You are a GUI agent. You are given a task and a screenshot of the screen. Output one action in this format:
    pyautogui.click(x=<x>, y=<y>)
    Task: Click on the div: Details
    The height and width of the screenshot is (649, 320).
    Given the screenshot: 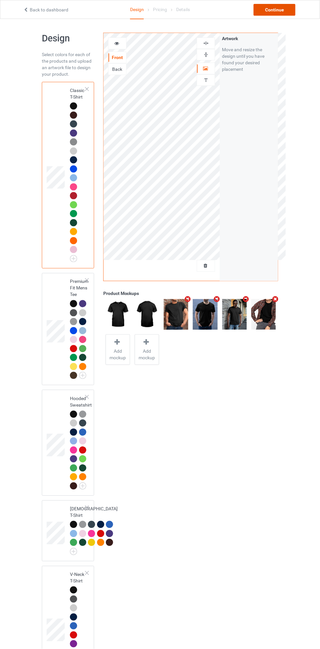 What is the action you would take?
    pyautogui.click(x=183, y=9)
    